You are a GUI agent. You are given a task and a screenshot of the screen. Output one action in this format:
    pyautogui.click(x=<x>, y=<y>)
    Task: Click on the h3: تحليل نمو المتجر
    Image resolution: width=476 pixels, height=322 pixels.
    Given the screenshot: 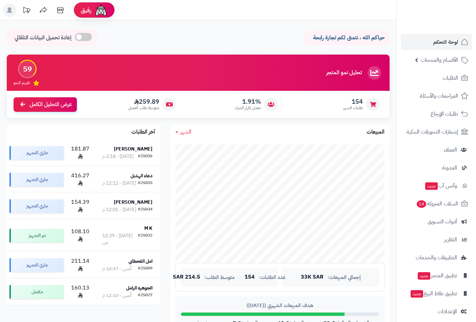 What is the action you would take?
    pyautogui.click(x=344, y=73)
    